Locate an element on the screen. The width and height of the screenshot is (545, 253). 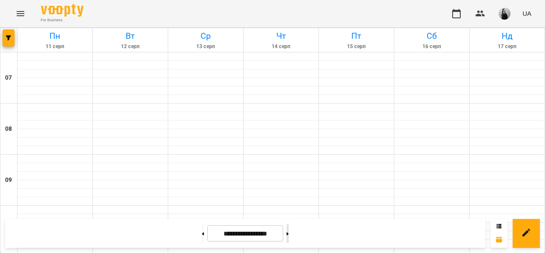
h6: 07 is located at coordinates (9, 78).